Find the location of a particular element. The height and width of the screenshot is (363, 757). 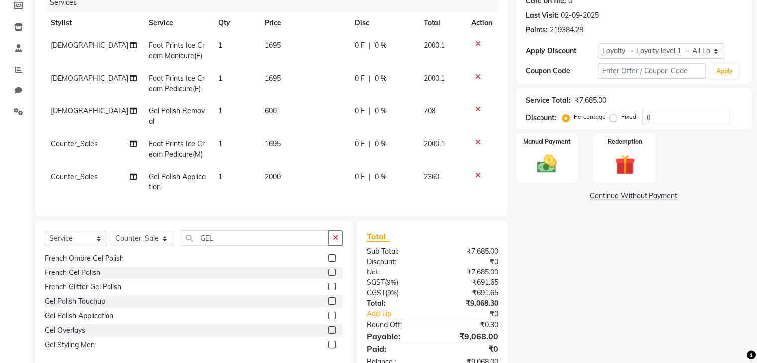

div: 219384.28 is located at coordinates (567, 30).